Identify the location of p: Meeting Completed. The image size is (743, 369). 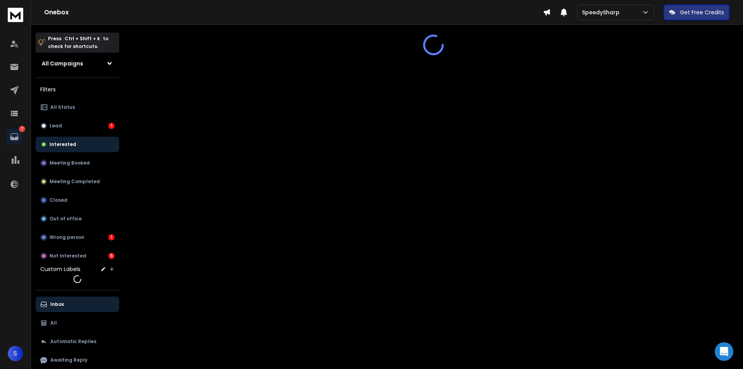
(75, 181).